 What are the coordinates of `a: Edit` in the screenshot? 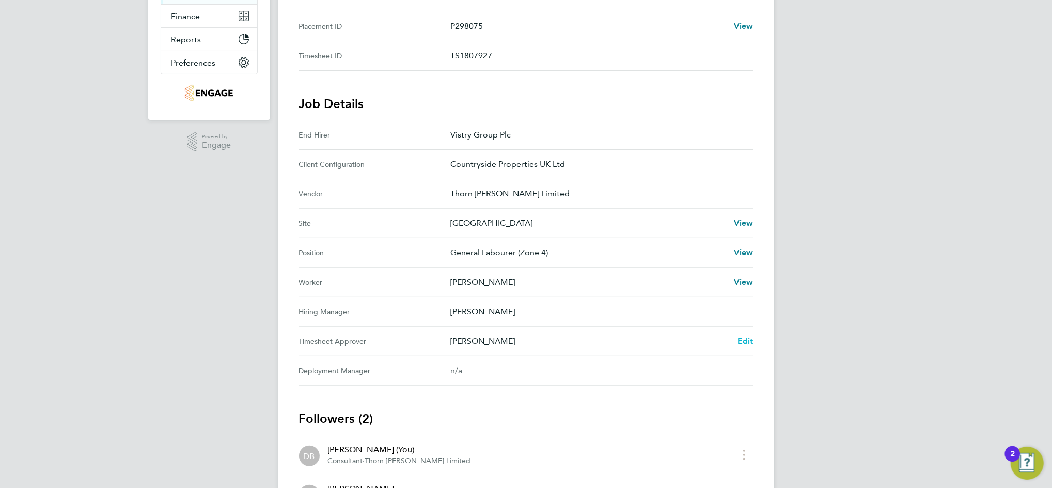 It's located at (745, 341).